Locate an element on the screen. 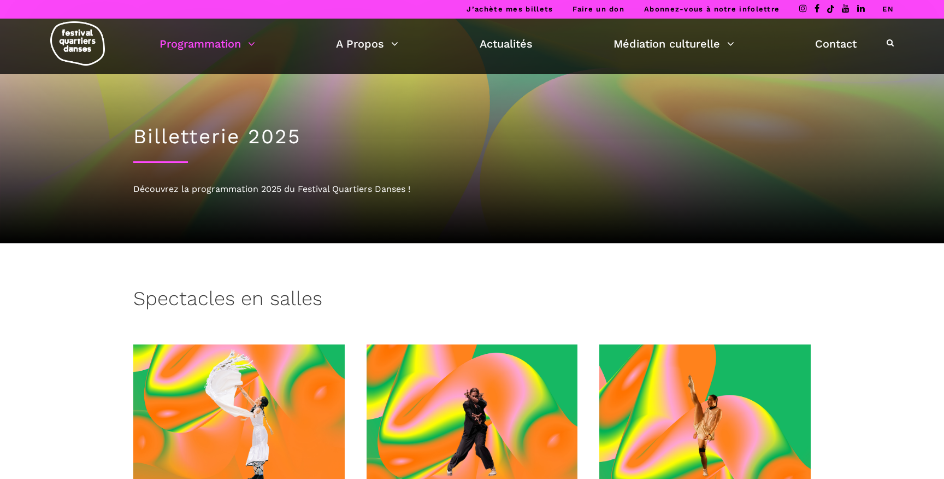  img: logo-fqd-med is located at coordinates (78, 43).